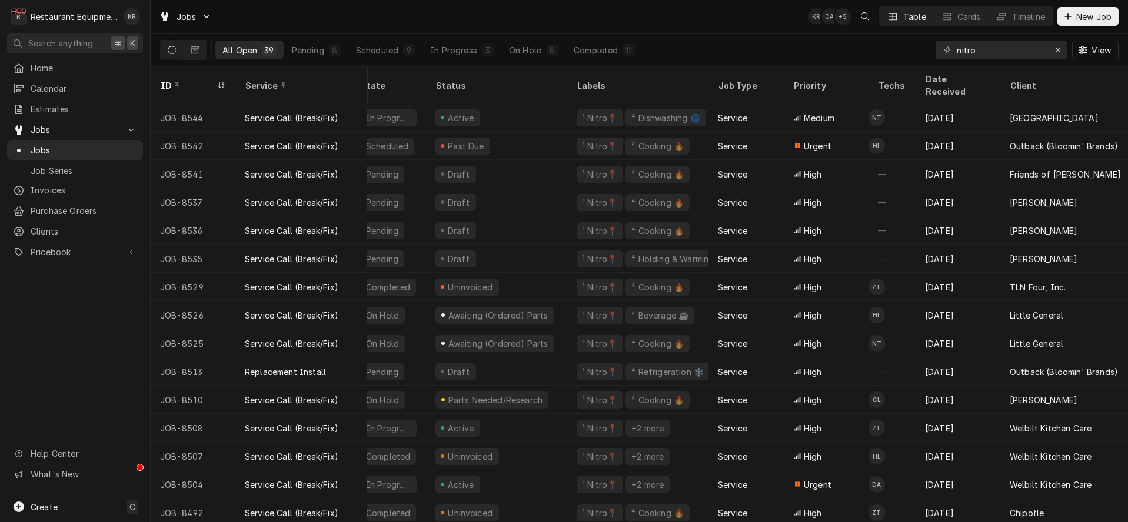 This screenshot has height=522, width=1128. I want to click on div: 11, so click(629, 50).